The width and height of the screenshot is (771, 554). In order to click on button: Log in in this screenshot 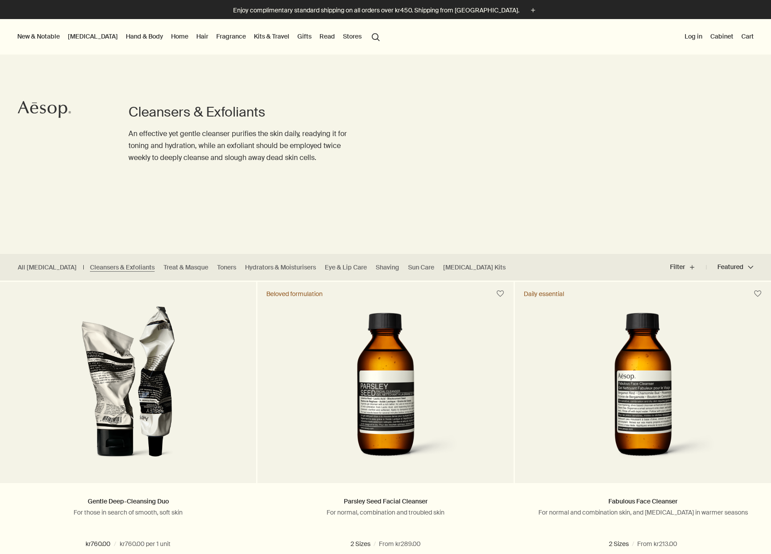, I will do `click(693, 36)`.